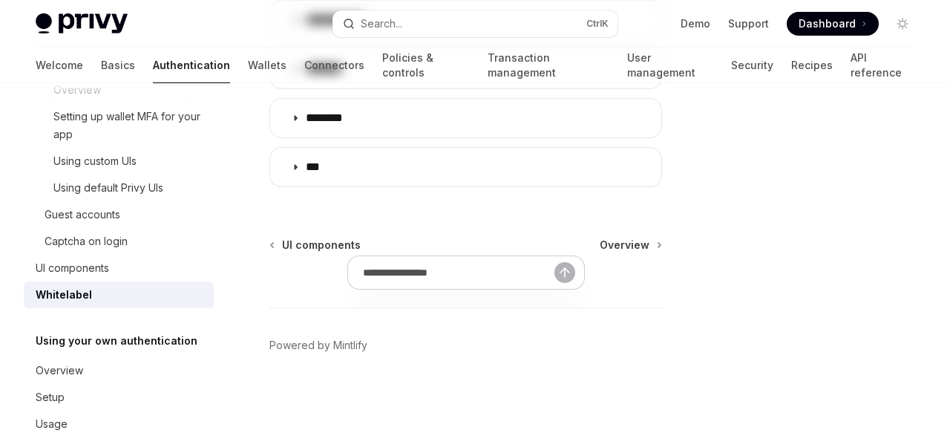 This screenshot has width=950, height=436. I want to click on button: Send message, so click(565, 272).